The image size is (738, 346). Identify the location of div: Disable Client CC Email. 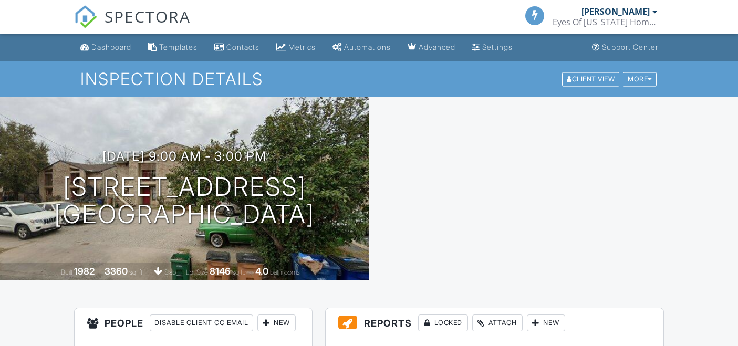
(201, 323).